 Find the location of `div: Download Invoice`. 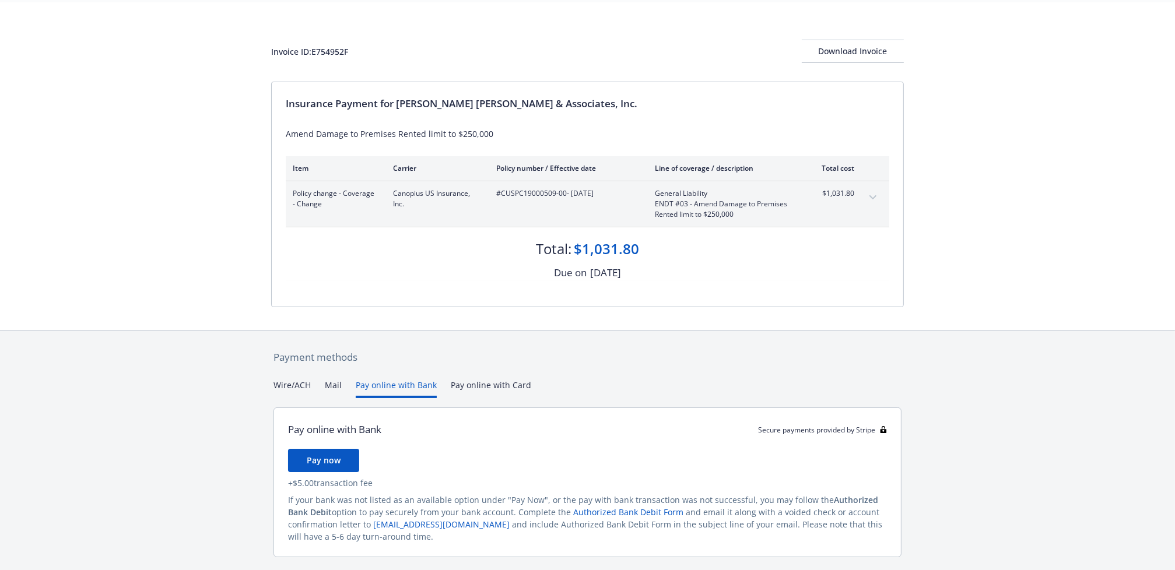

div: Download Invoice is located at coordinates (853, 51).